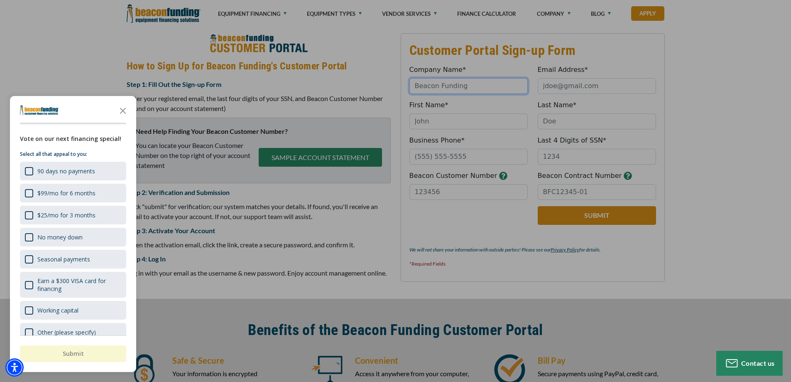 This screenshot has width=791, height=382. What do you see at coordinates (123, 110) in the screenshot?
I see `button: Close the survey` at bounding box center [123, 110].